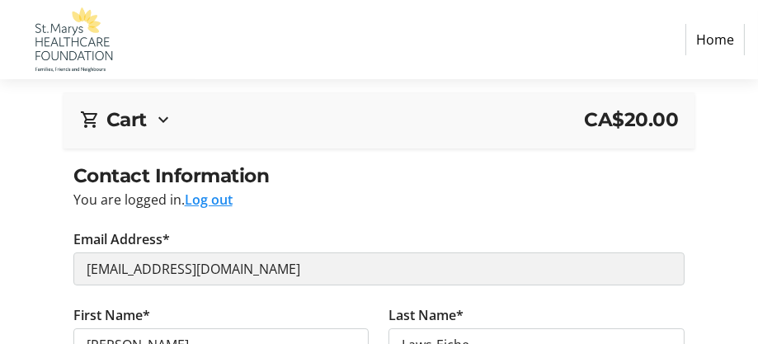  Describe the element at coordinates (379, 199) in the screenshot. I see `div: You are logged in.` at that location.